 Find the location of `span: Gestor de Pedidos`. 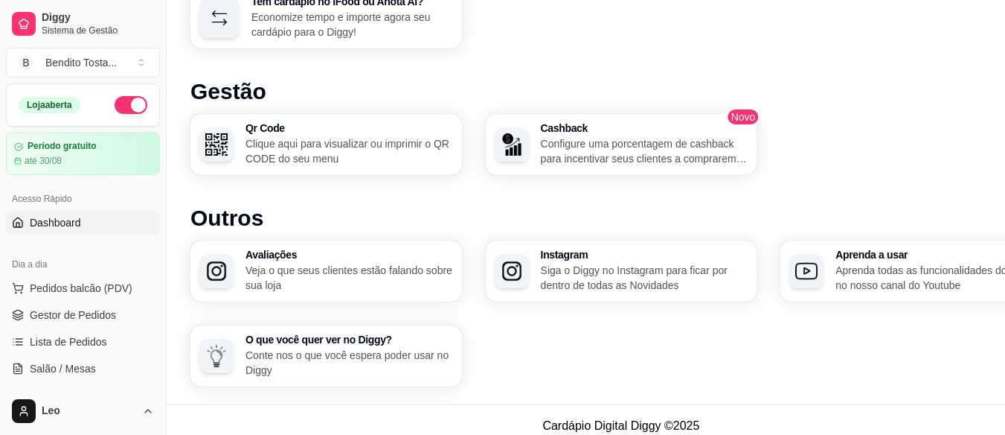

span: Gestor de Pedidos is located at coordinates (73, 315).